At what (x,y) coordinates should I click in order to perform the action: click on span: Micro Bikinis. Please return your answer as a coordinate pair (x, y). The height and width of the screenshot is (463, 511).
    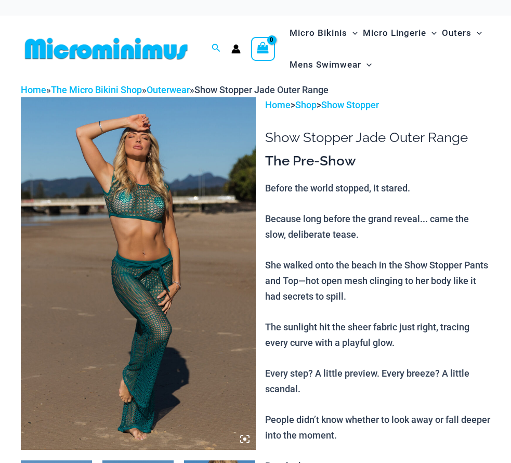
    Looking at the image, I should click on (318, 33).